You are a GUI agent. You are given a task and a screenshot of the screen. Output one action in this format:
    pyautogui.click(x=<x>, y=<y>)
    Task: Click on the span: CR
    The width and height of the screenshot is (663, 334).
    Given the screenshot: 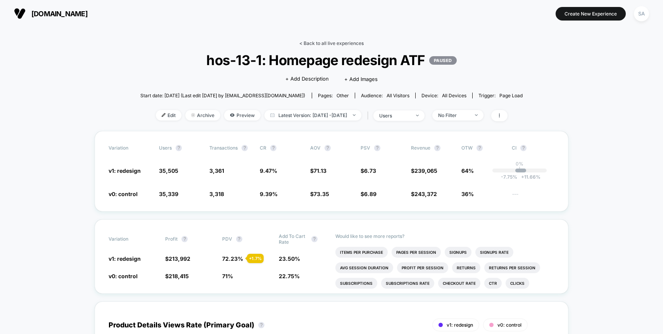 What is the action you would take?
    pyautogui.click(x=263, y=148)
    